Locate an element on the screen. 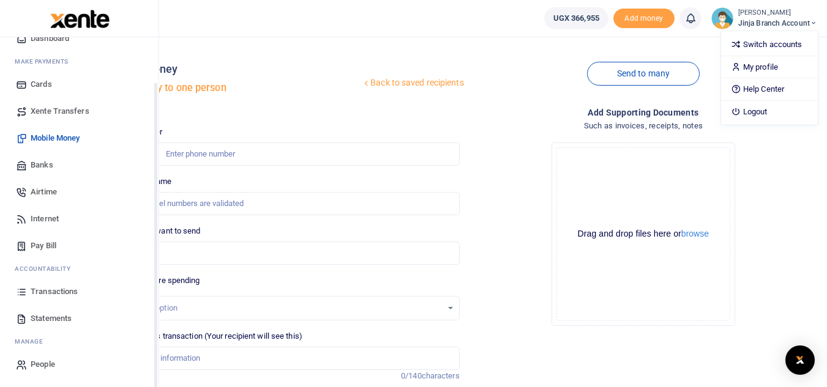 The width and height of the screenshot is (827, 387). a: Logout is located at coordinates (769, 112).